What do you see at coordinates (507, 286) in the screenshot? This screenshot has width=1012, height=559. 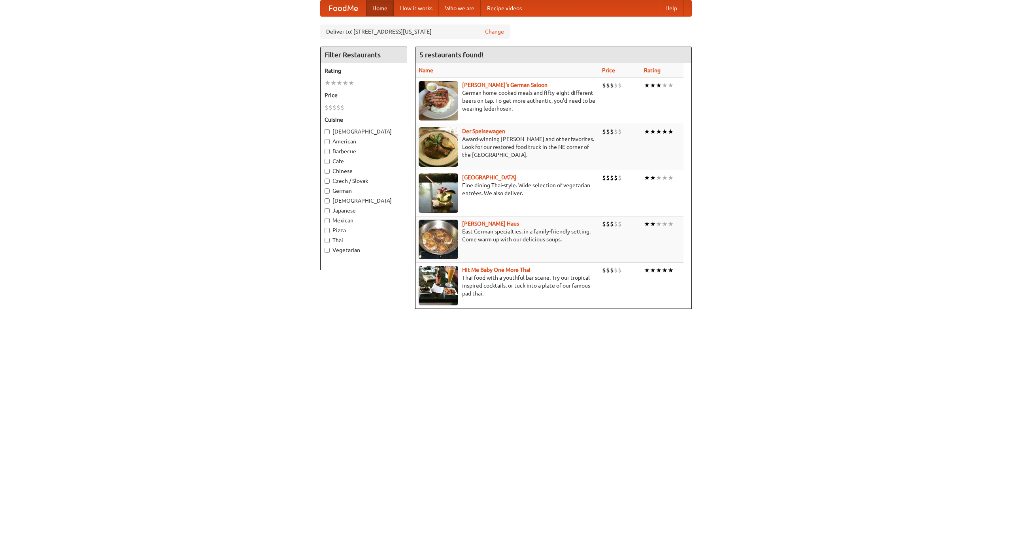 I see `p: Thai food with a youthful bar scene. Try our tropical inspired cocktails, or tuck into a plate of...` at bounding box center [507, 286].